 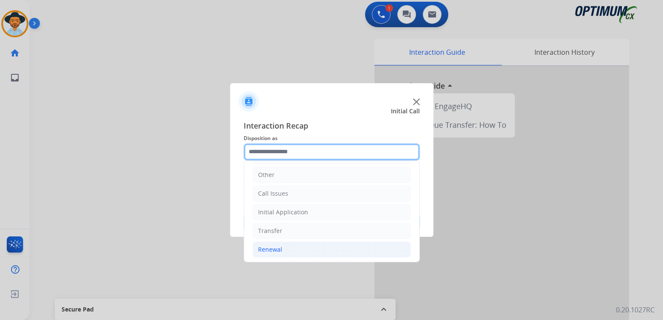 I want to click on img: contactIcon, so click(x=249, y=101).